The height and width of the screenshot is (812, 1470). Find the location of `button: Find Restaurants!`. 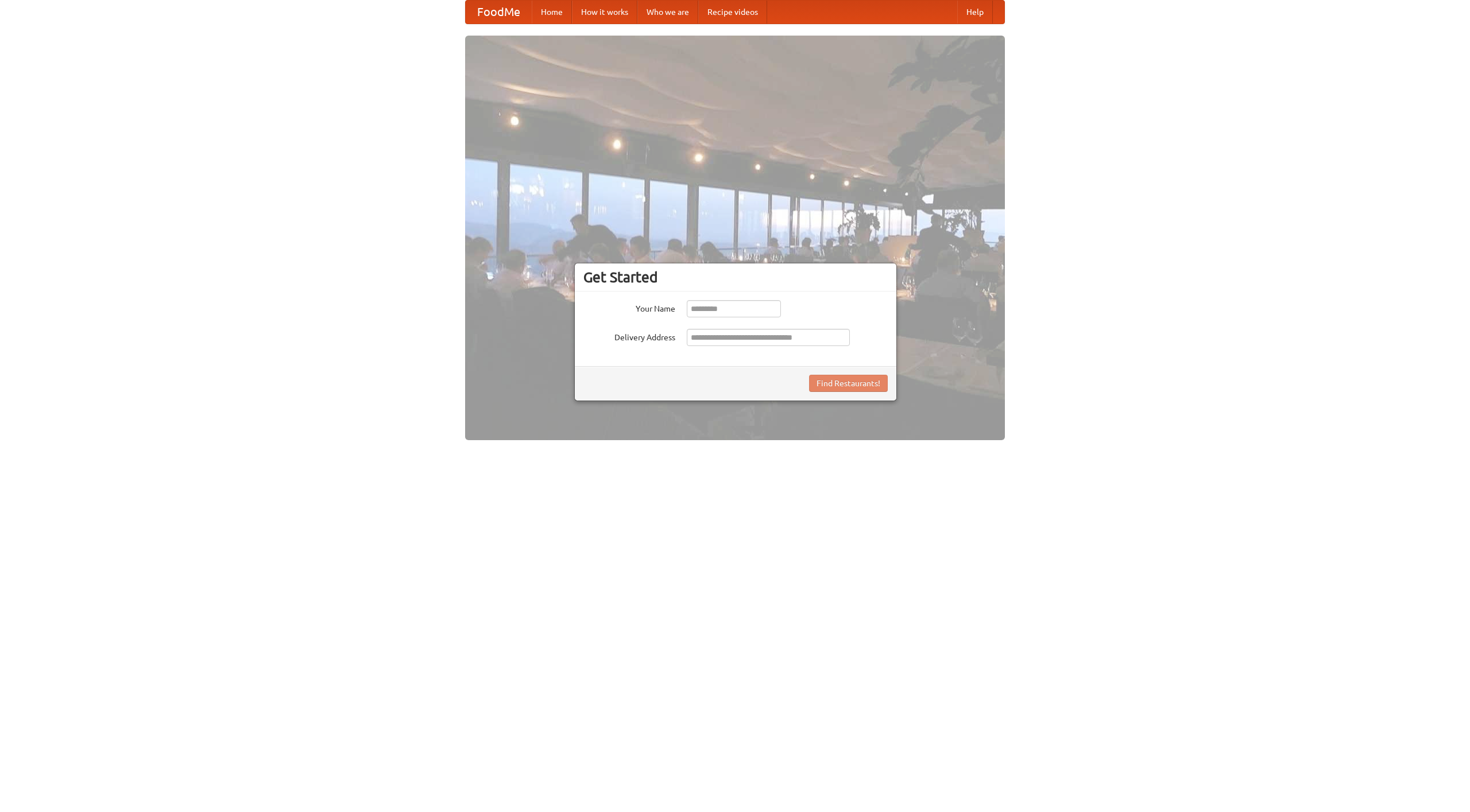

button: Find Restaurants! is located at coordinates (848, 384).